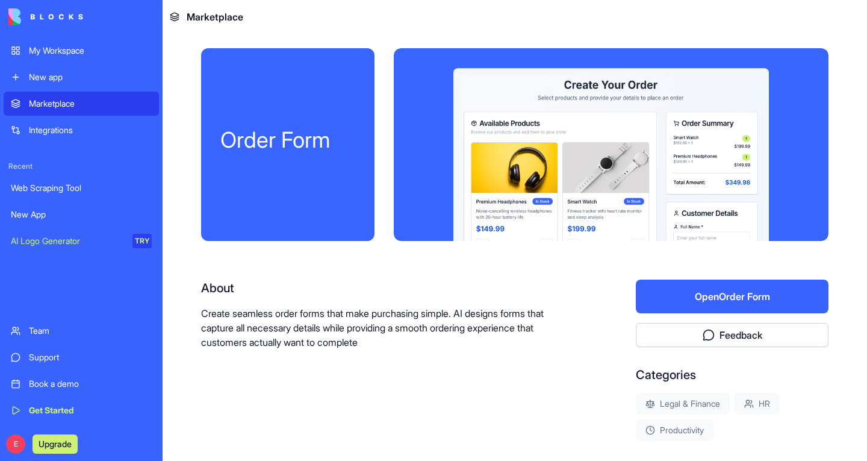 This screenshot has height=461, width=867. I want to click on span: Marketplace, so click(215, 17).